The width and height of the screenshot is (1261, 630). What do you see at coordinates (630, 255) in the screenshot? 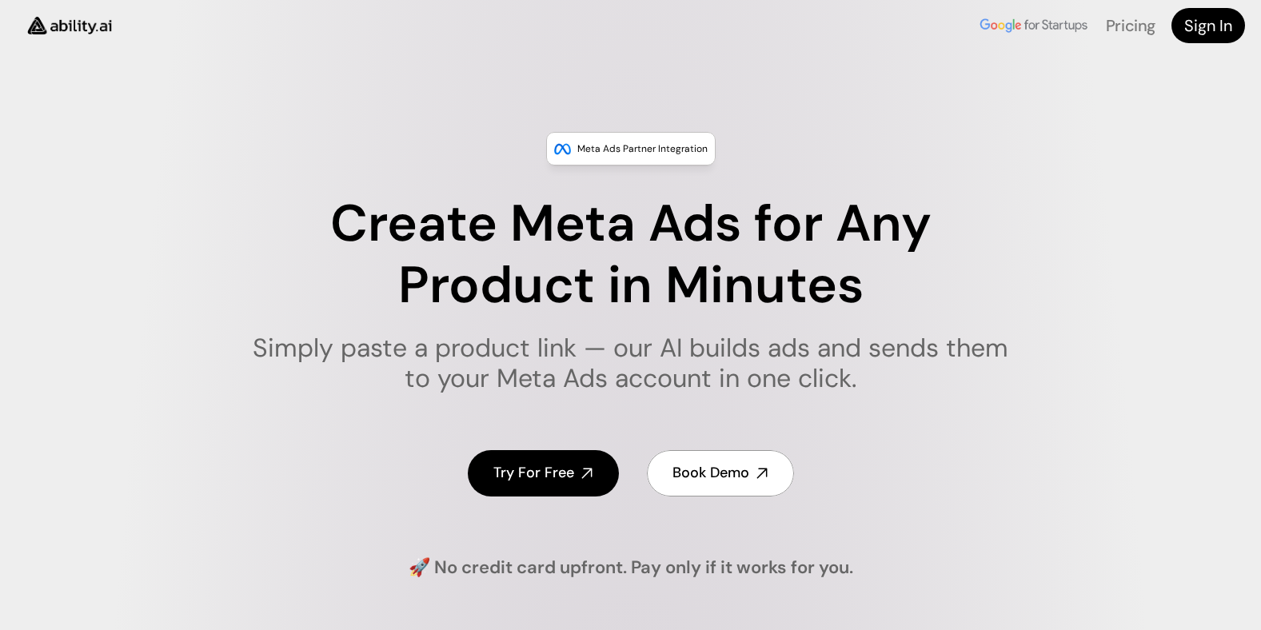
I see `h1: Create Meta Ads for Any Product in Minutes` at bounding box center [630, 255].